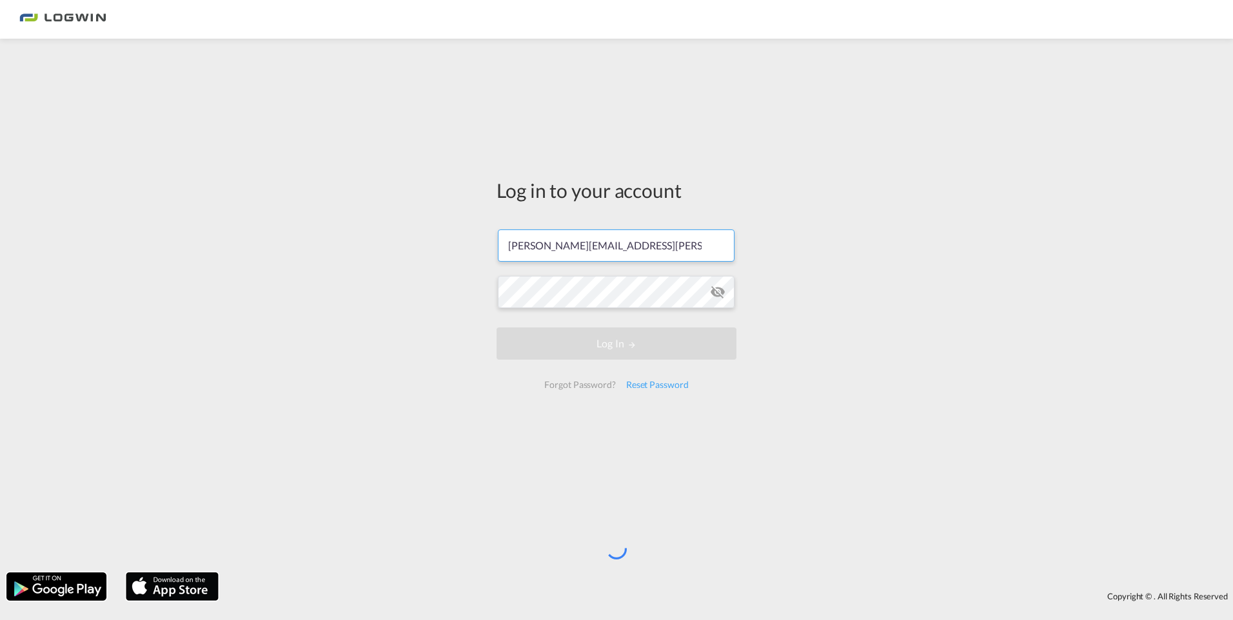 This screenshot has height=620, width=1233. What do you see at coordinates (56, 587) in the screenshot?
I see `img: google.png` at bounding box center [56, 587].